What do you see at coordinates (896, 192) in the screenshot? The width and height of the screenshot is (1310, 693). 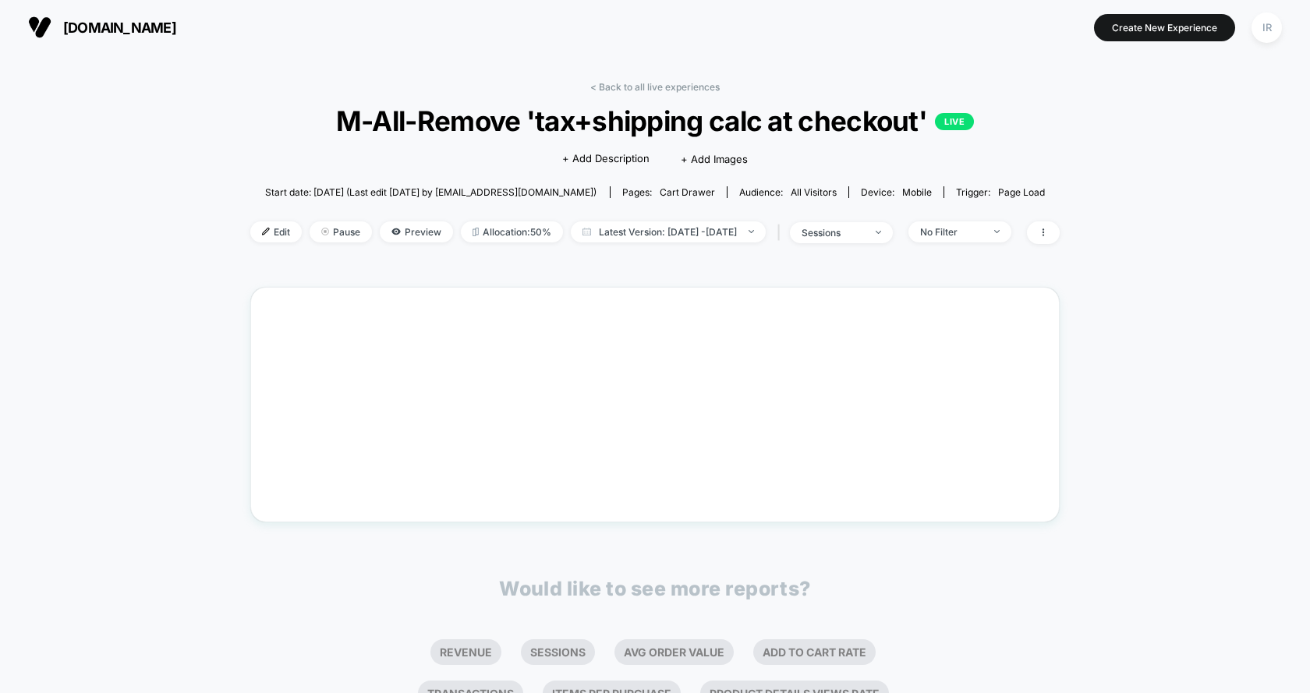 I see `span: Device:` at bounding box center [896, 192].